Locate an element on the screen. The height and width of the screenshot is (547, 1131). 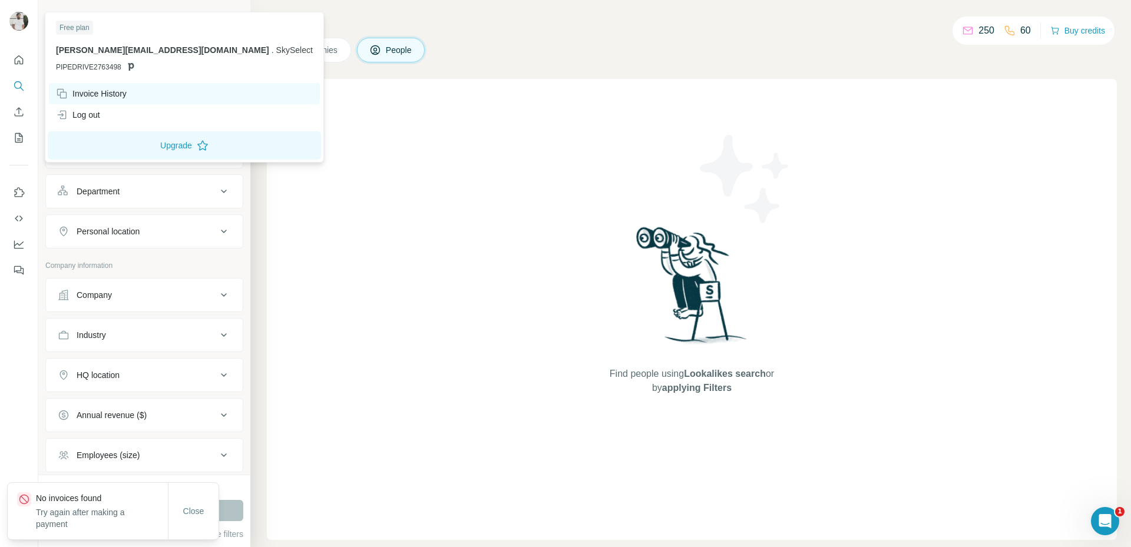
button: Dashboard is located at coordinates (19, 244).